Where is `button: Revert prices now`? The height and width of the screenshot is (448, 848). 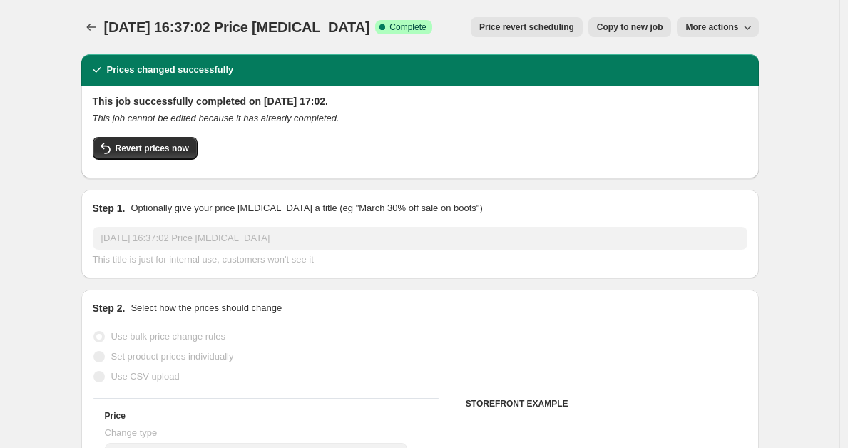 button: Revert prices now is located at coordinates (145, 148).